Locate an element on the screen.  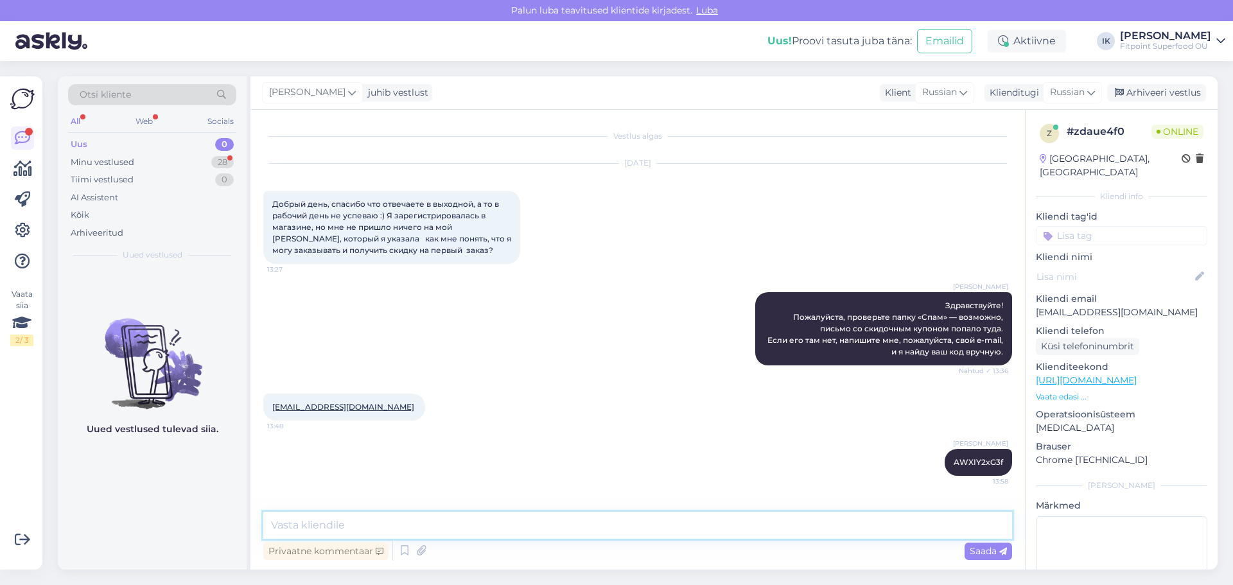
p: Kliendi nimi is located at coordinates (1121, 257).